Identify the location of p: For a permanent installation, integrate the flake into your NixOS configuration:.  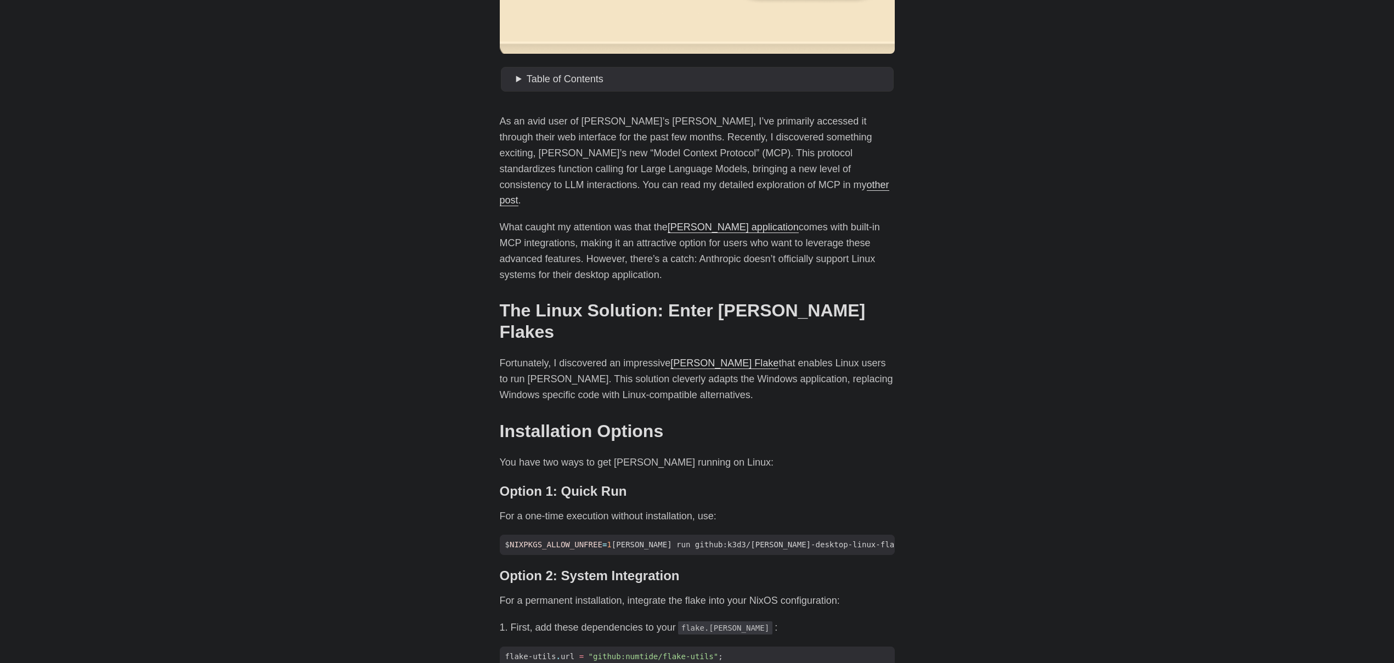
(697, 601).